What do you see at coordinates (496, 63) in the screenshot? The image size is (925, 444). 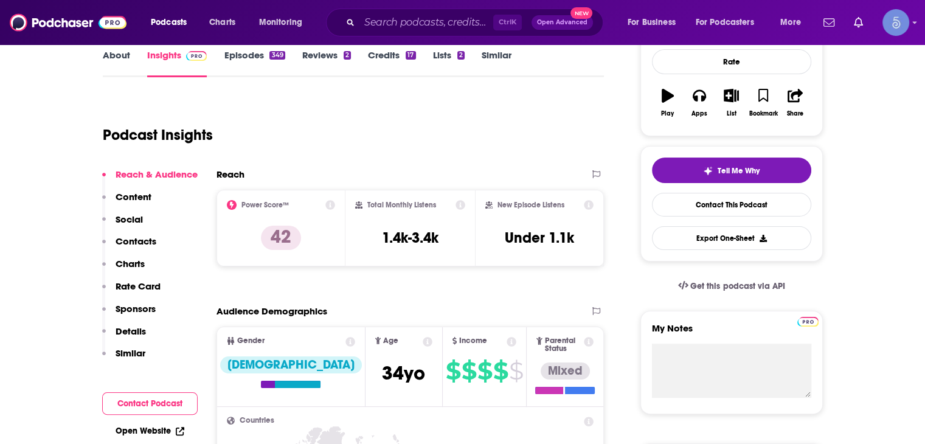 I see `a: Similar` at bounding box center [496, 63].